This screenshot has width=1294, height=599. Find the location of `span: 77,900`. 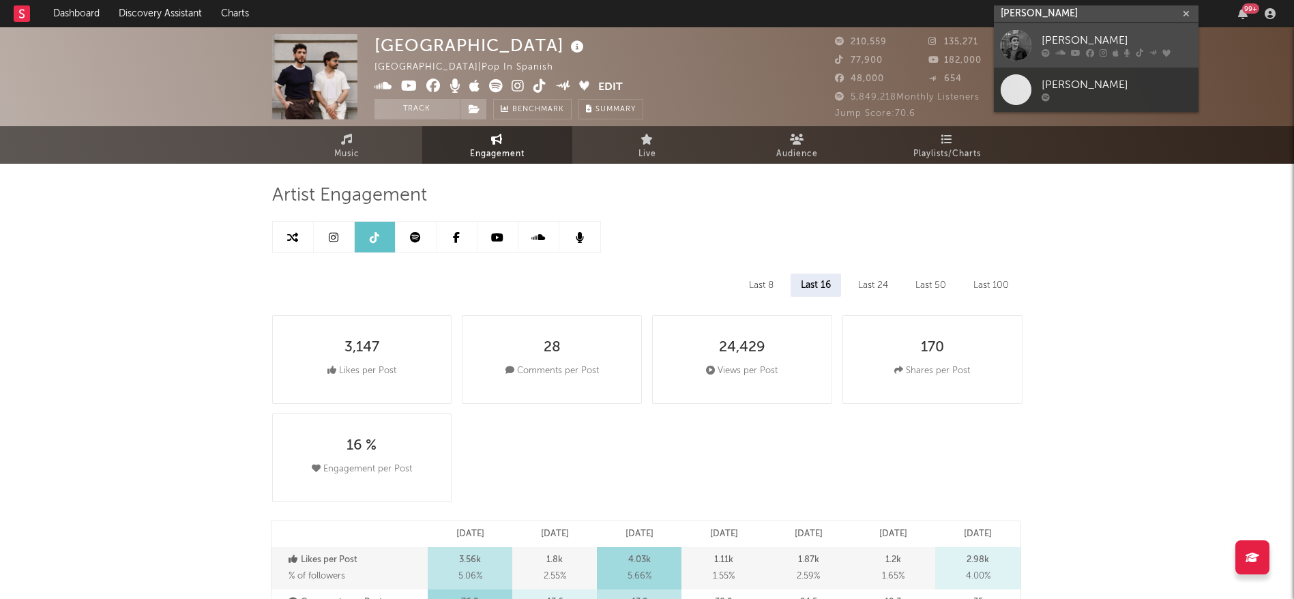

span: 77,900 is located at coordinates (859, 60).